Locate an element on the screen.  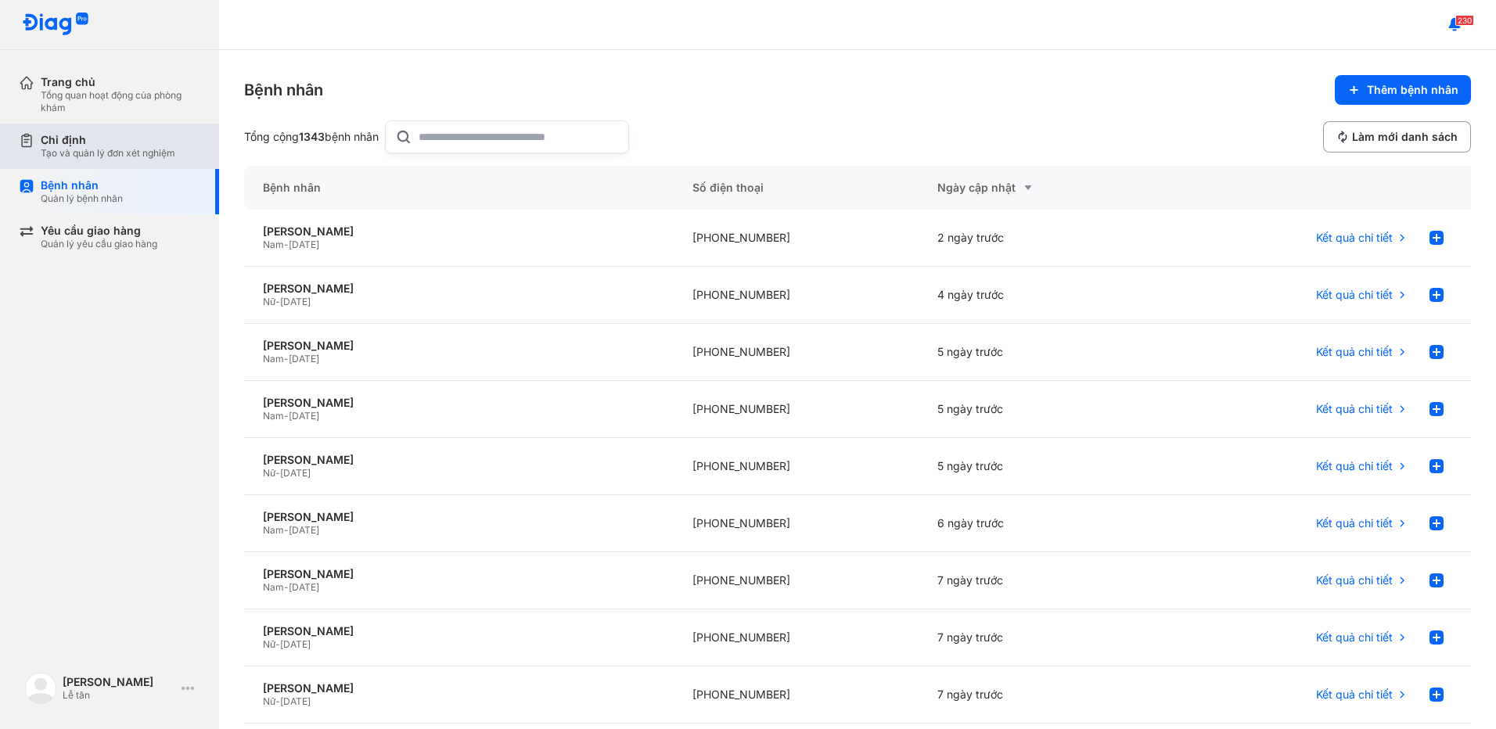
span: 230 is located at coordinates (1465, 20).